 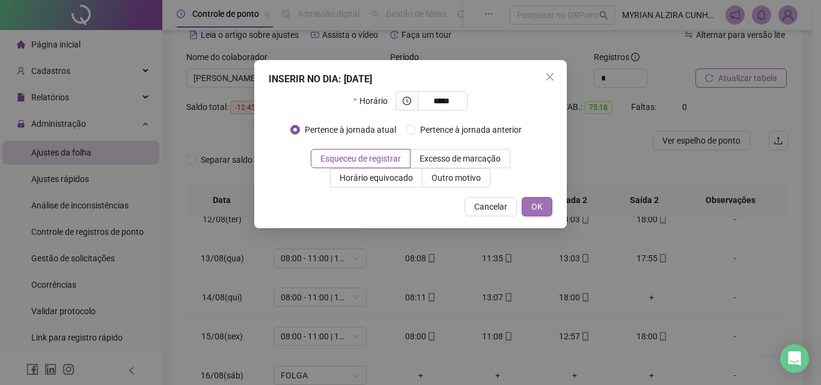 What do you see at coordinates (350, 130) in the screenshot?
I see `span: Pertence à jornada atual` at bounding box center [350, 130].